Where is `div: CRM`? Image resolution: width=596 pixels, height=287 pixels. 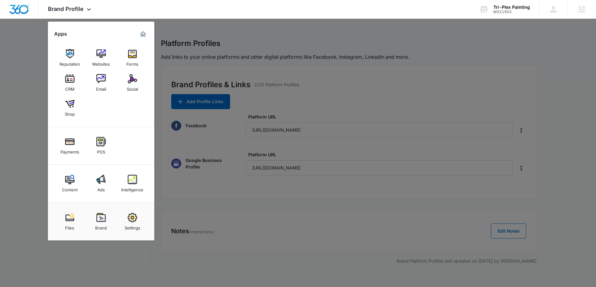
div: CRM is located at coordinates (70, 88).